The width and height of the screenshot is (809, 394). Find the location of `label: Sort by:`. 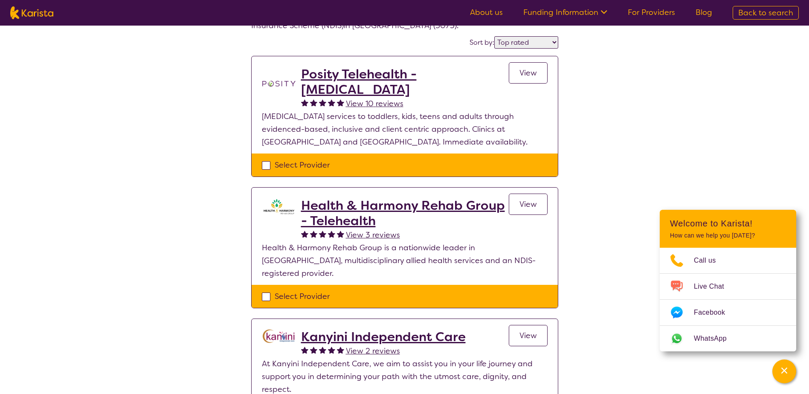

label: Sort by: is located at coordinates (482, 42).